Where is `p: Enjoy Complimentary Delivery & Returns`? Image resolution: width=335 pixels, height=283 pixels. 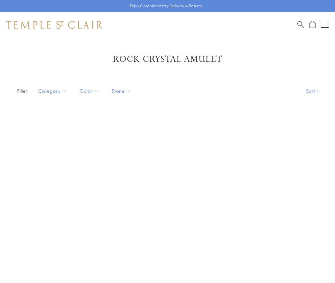 p: Enjoy Complimentary Delivery & Returns is located at coordinates (166, 6).